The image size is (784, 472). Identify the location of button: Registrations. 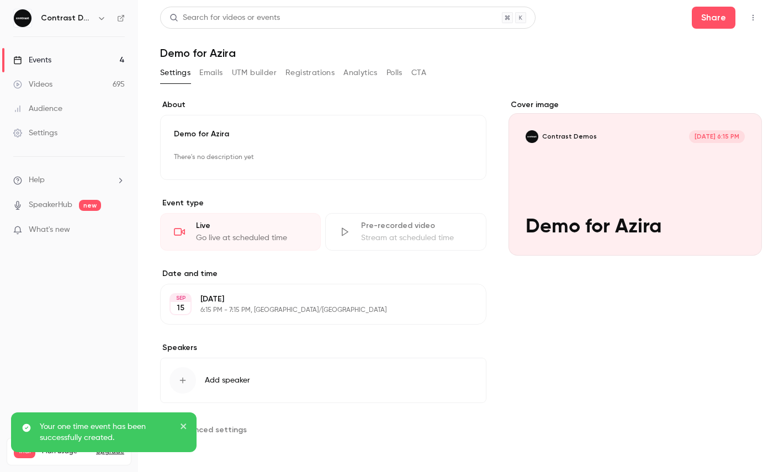
(310, 73).